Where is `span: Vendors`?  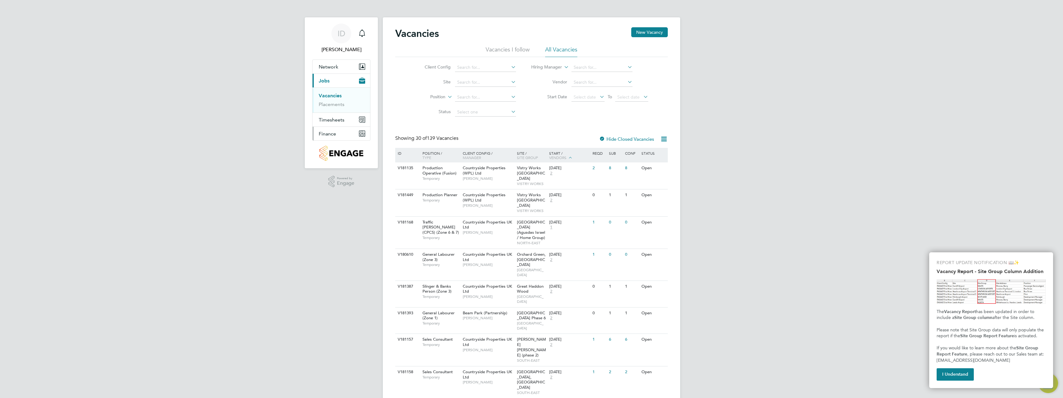 span: Vendors is located at coordinates (558, 157).